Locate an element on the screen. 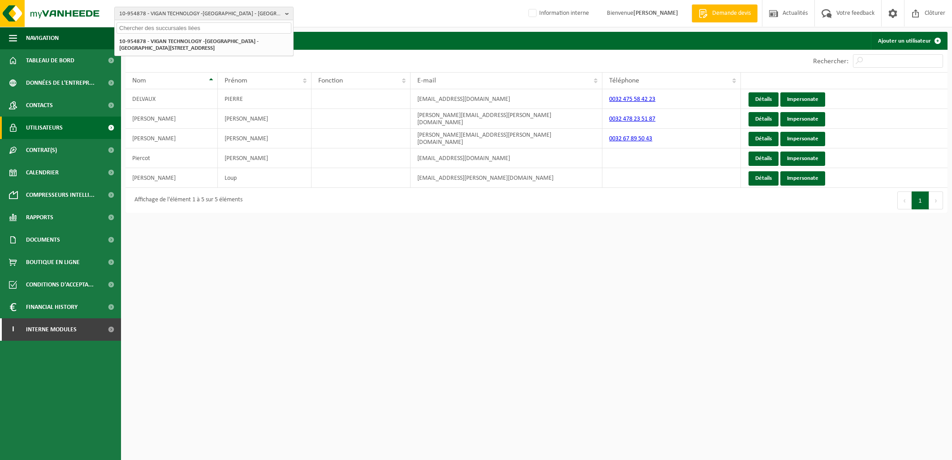 This screenshot has width=952, height=460. span: E-mail is located at coordinates (427, 81).